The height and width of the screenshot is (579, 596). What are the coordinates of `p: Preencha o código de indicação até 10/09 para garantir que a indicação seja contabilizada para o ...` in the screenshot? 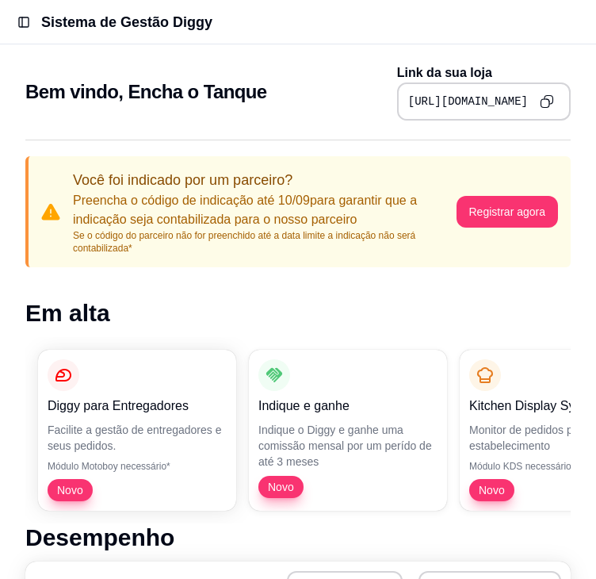 It's located at (265, 210).